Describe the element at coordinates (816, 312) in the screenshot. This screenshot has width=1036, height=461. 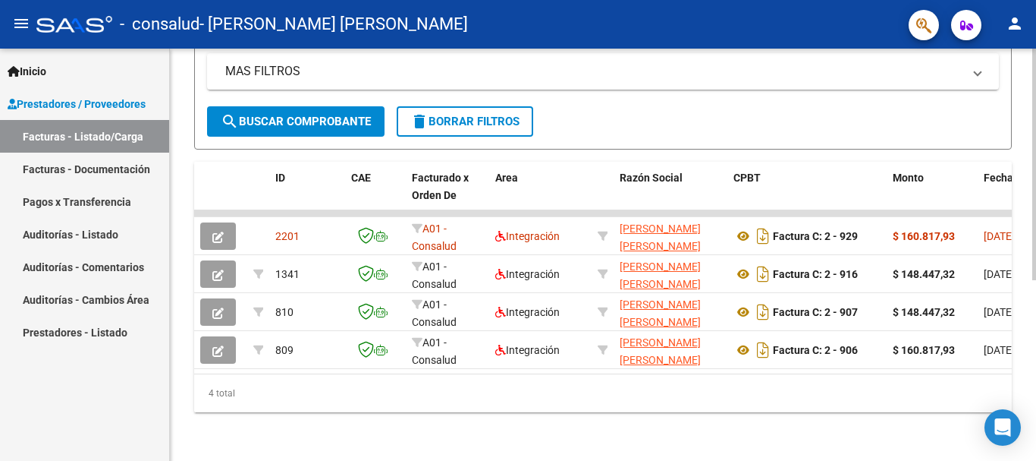
I see `strong: Factura C: 2 - 907` at that location.